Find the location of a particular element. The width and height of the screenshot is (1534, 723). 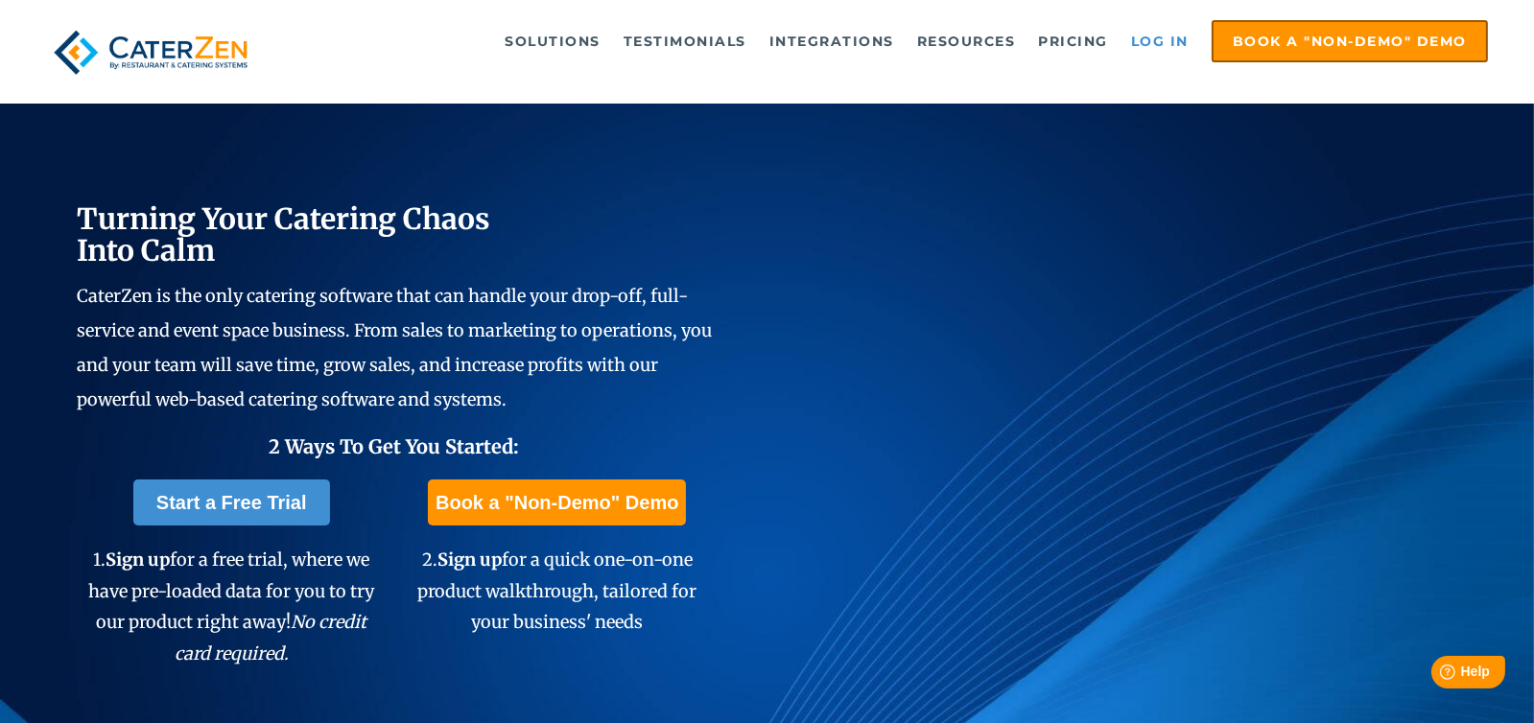

a: Testimonials is located at coordinates (685, 41).